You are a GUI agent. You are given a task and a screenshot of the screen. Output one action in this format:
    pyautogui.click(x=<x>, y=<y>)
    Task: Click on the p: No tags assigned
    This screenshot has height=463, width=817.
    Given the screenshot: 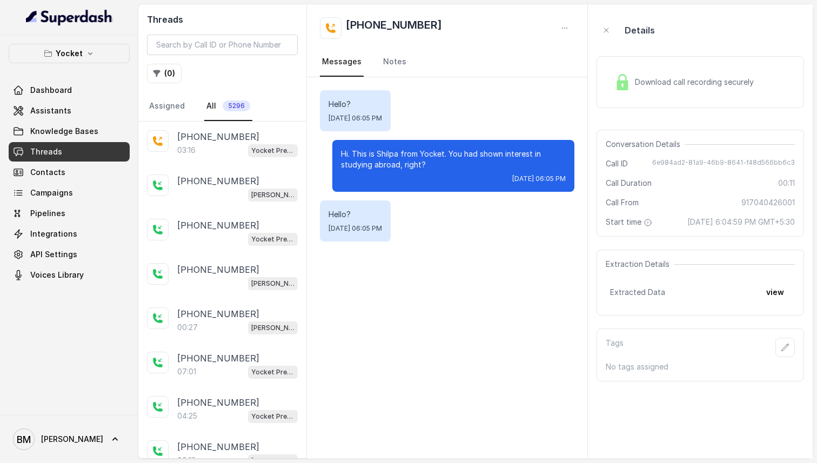 What is the action you would take?
    pyautogui.click(x=700, y=367)
    